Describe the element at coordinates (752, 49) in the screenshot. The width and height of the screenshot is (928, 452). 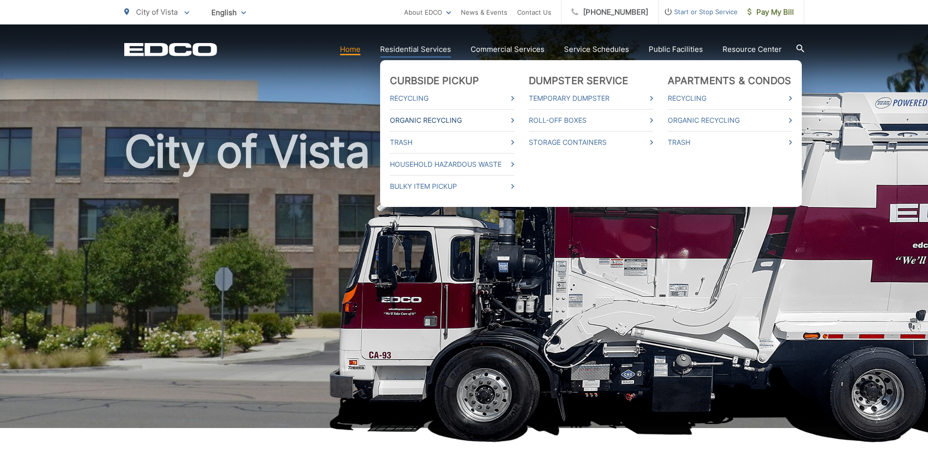
I see `a: Resource Center` at that location.